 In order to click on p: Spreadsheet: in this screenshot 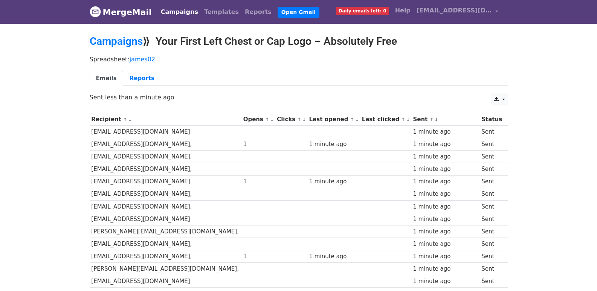, I will do `click(298, 59)`.